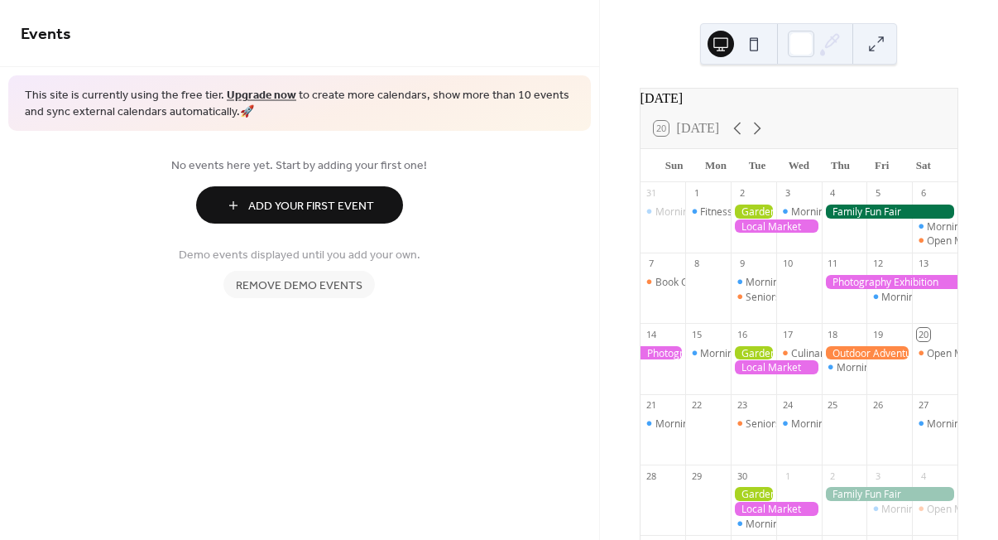 The width and height of the screenshot is (998, 540). Describe the element at coordinates (300, 103) in the screenshot. I see `span: This site is currently using the free tier. to create more calendars, show more than 10 events an...` at that location.